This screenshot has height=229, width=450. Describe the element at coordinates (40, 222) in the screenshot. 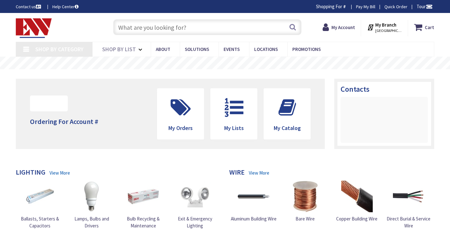

I see `span: Ballasts, Starters & Capacitors` at that location.